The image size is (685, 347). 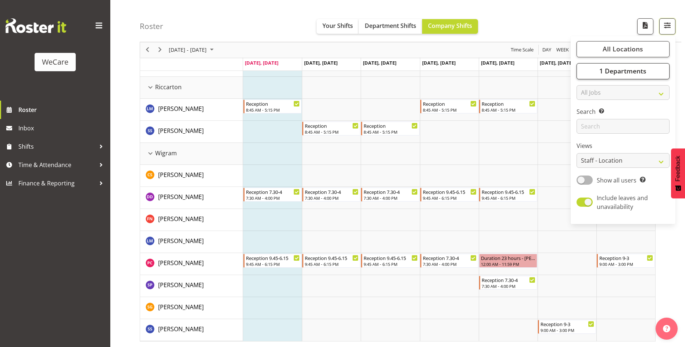 I want to click on span: Feedback, so click(x=678, y=169).